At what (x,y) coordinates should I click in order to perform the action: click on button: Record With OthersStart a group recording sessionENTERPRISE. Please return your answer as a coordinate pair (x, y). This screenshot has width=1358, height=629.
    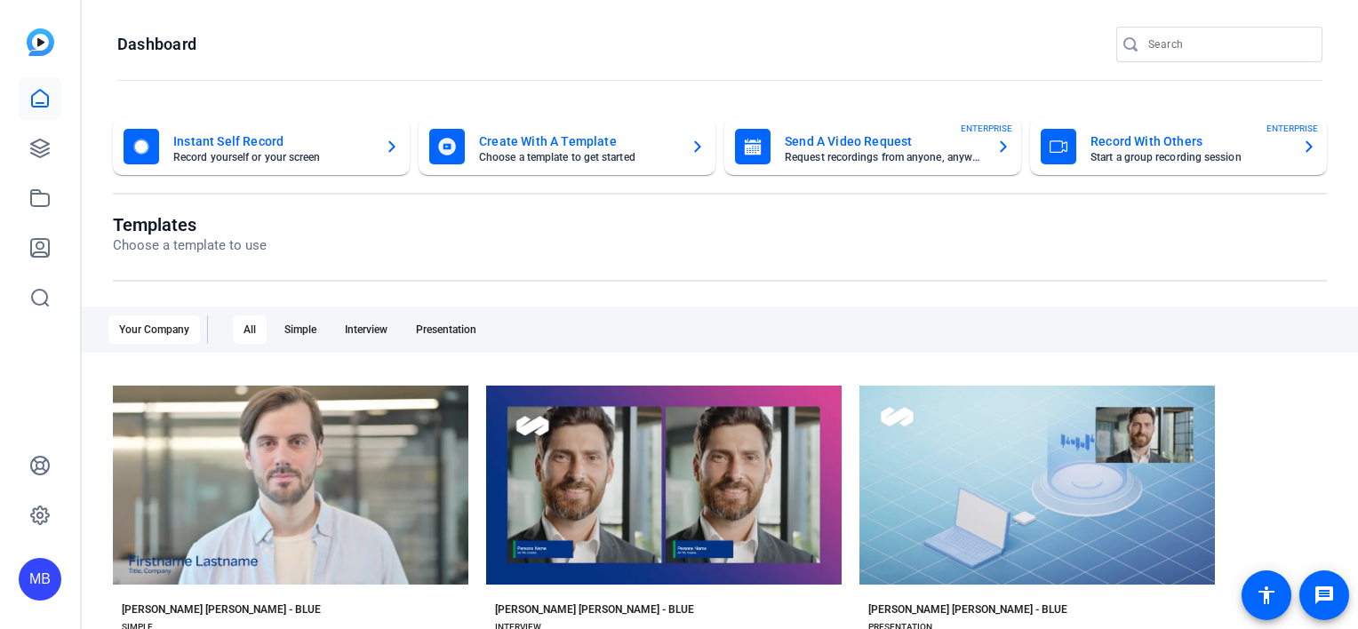
    Looking at the image, I should click on (1179, 147).